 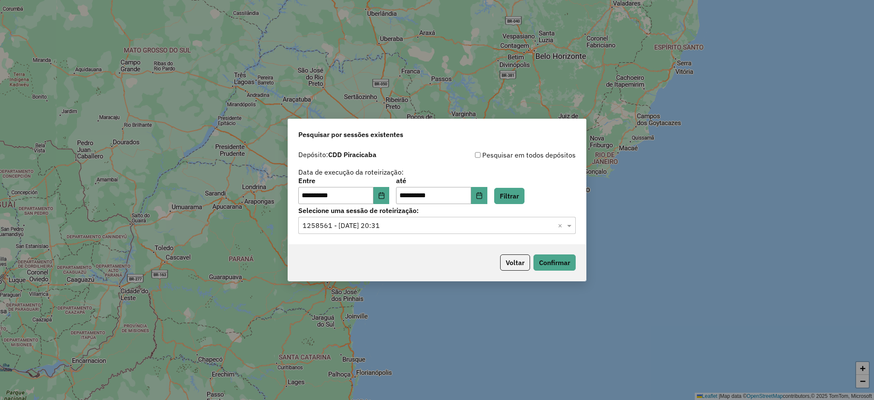 What do you see at coordinates (554, 262) in the screenshot?
I see `button: Confirmar` at bounding box center [554, 262].